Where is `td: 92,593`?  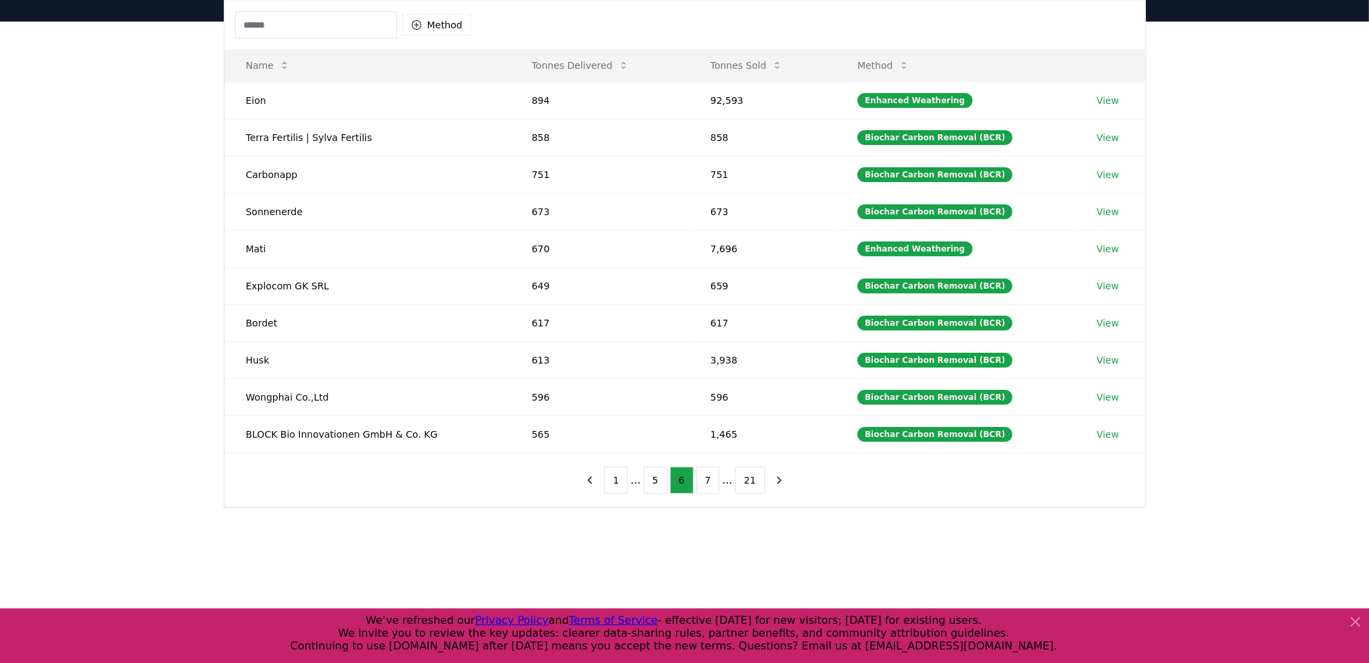 td: 92,593 is located at coordinates (763, 100).